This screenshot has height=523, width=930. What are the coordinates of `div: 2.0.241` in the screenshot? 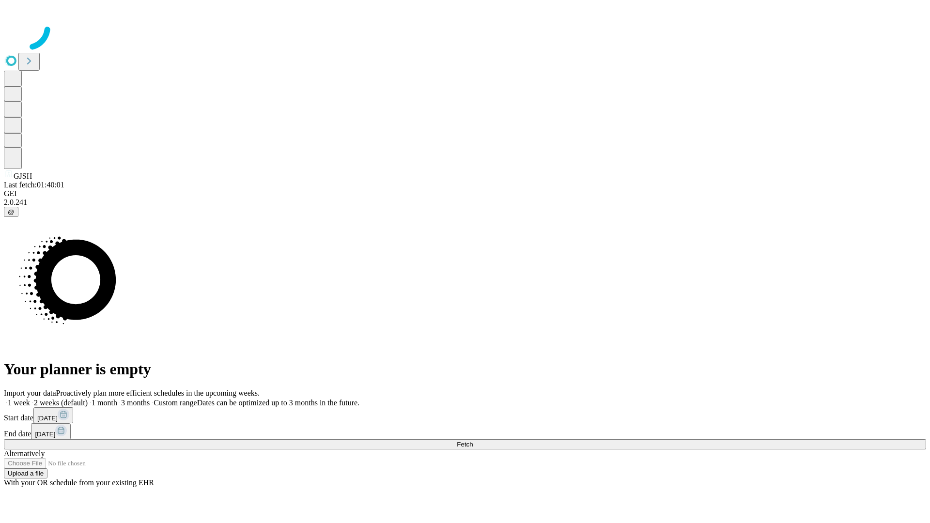 It's located at (465, 202).